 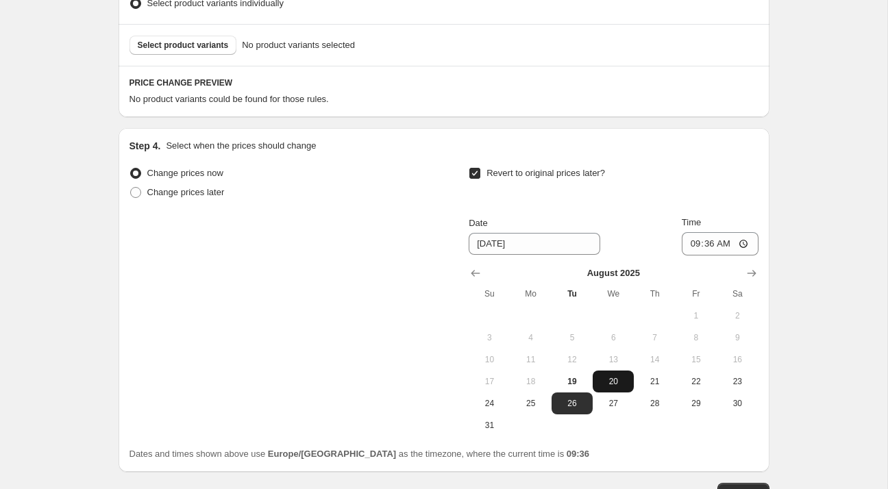 What do you see at coordinates (489, 338) in the screenshot?
I see `span: 3` at bounding box center [489, 338].